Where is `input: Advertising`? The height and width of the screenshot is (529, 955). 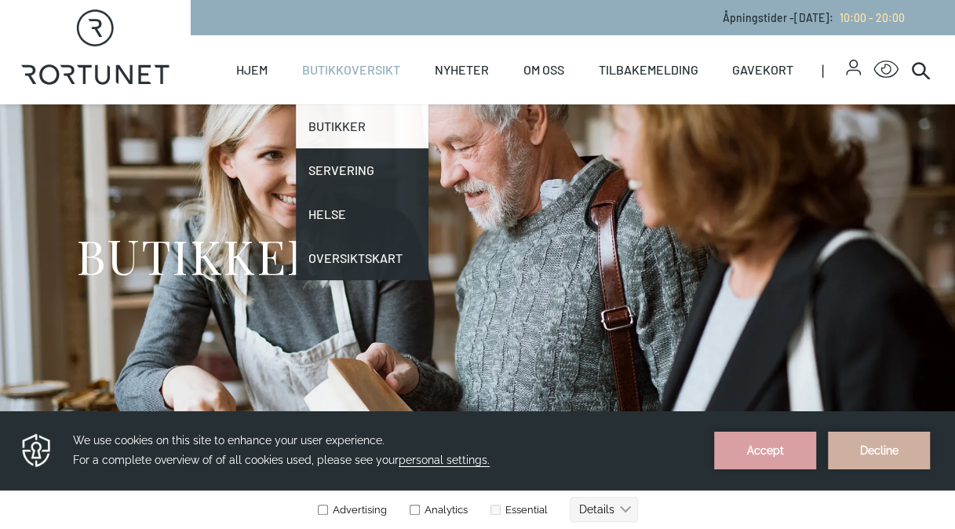 input: Advertising is located at coordinates (323, 110).